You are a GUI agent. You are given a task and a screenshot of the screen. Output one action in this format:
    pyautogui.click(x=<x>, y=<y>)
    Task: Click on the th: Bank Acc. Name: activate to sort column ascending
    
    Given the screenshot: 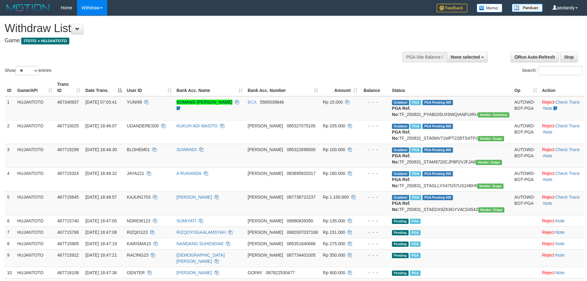 What is the action you would take?
    pyautogui.click(x=209, y=87)
    